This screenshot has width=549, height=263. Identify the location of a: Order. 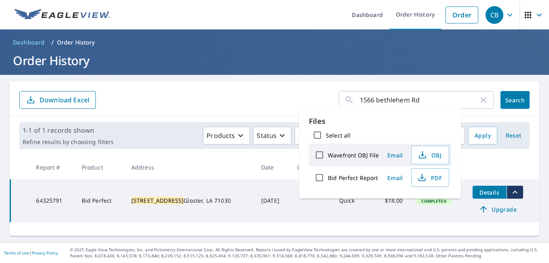
(461, 15).